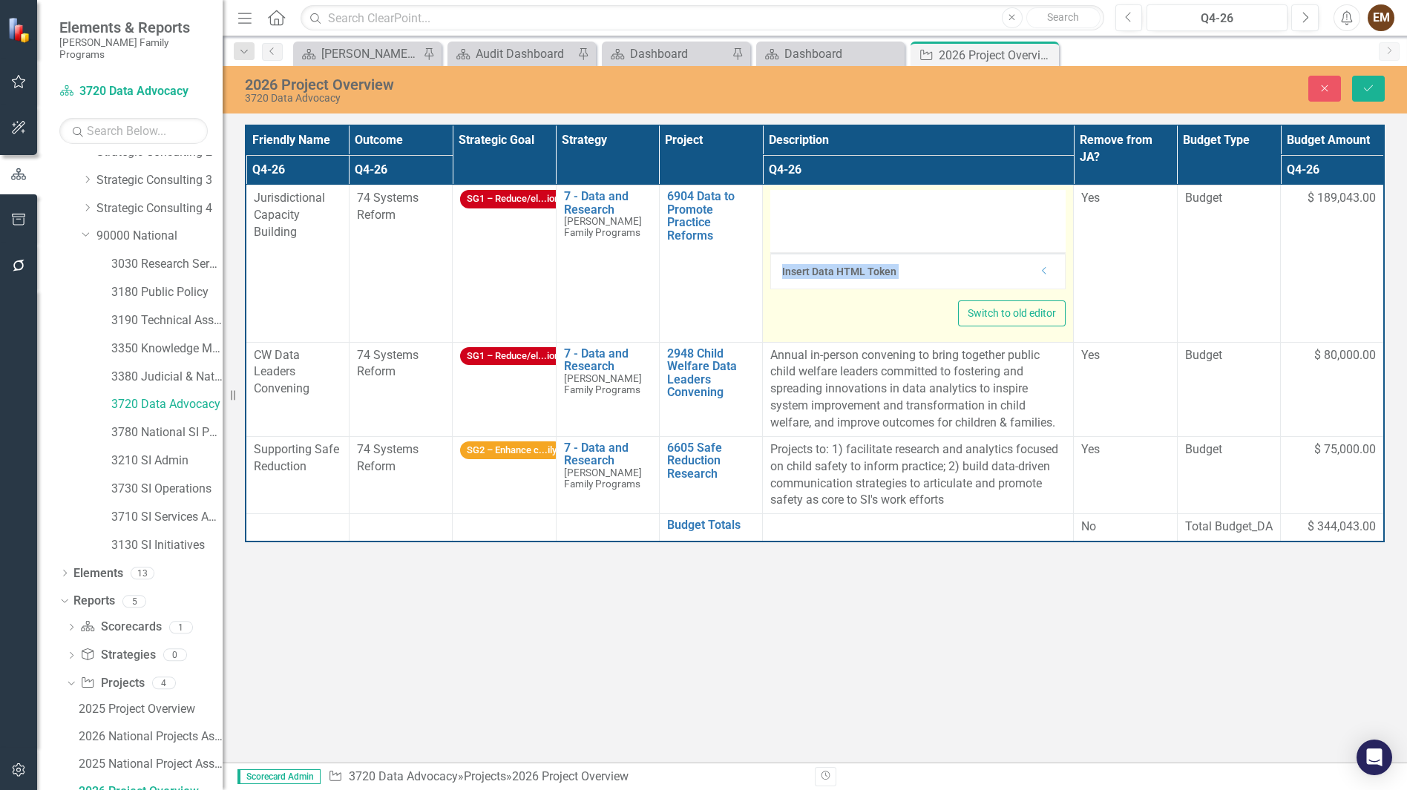 This screenshot has width=1407, height=790. Describe the element at coordinates (296, 458) in the screenshot. I see `span: Supporting Safe Reduction` at that location.